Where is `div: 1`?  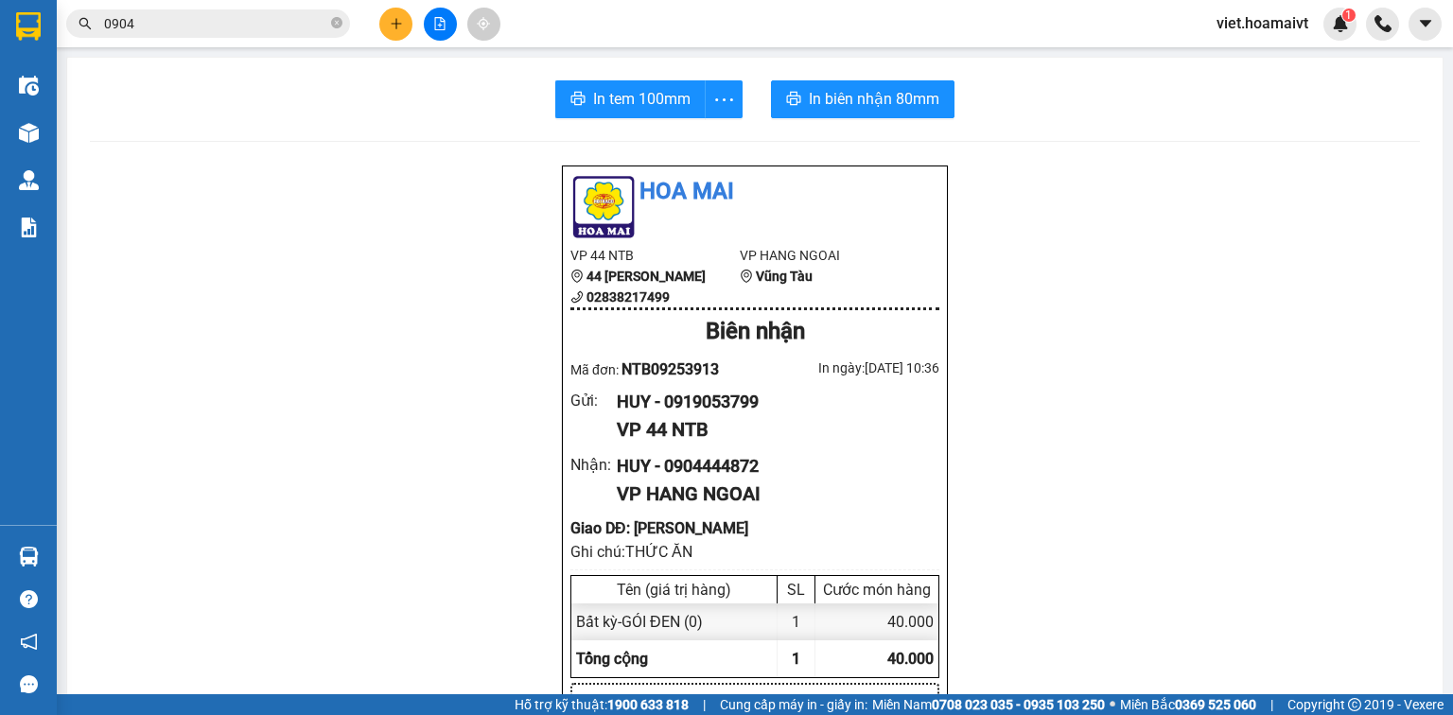
div: 1 is located at coordinates (797, 622).